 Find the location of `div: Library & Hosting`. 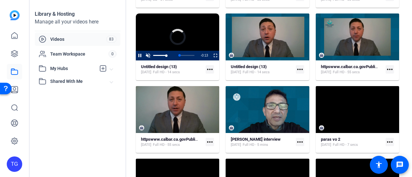

div: Library & Hosting is located at coordinates (78, 14).